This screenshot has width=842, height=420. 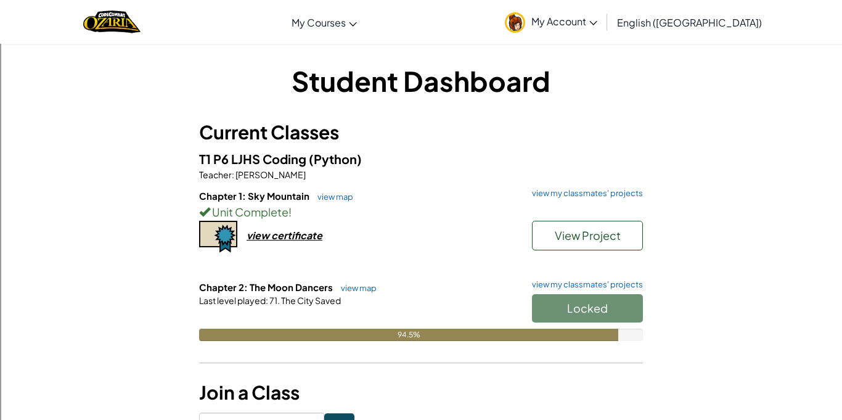 I want to click on a: My Account, so click(x=551, y=22).